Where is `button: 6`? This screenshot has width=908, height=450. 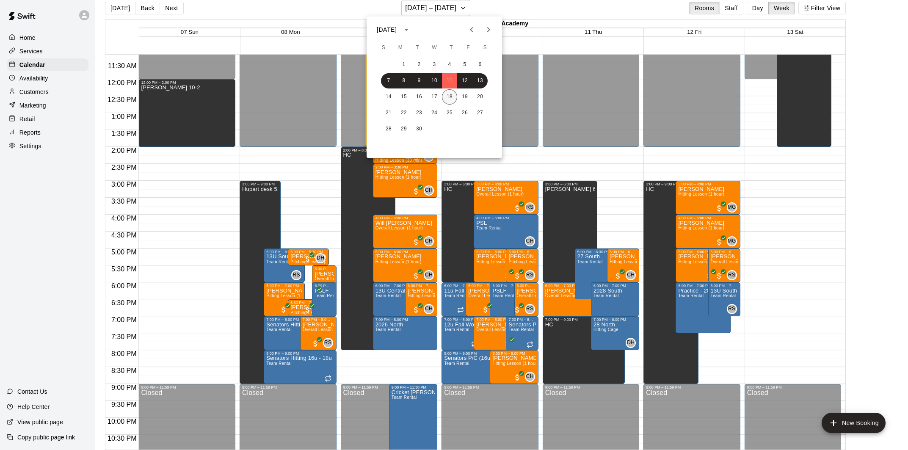 button: 6 is located at coordinates (480, 65).